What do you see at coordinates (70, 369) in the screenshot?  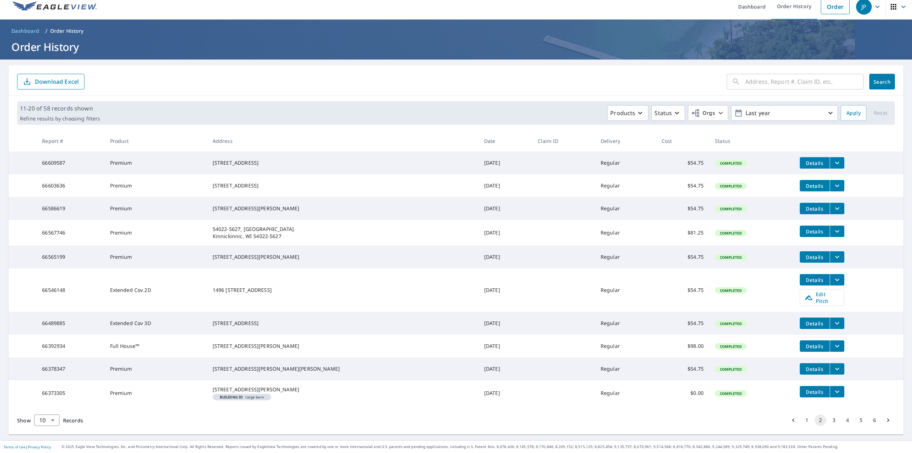 I see `td: 66378347` at bounding box center [70, 369].